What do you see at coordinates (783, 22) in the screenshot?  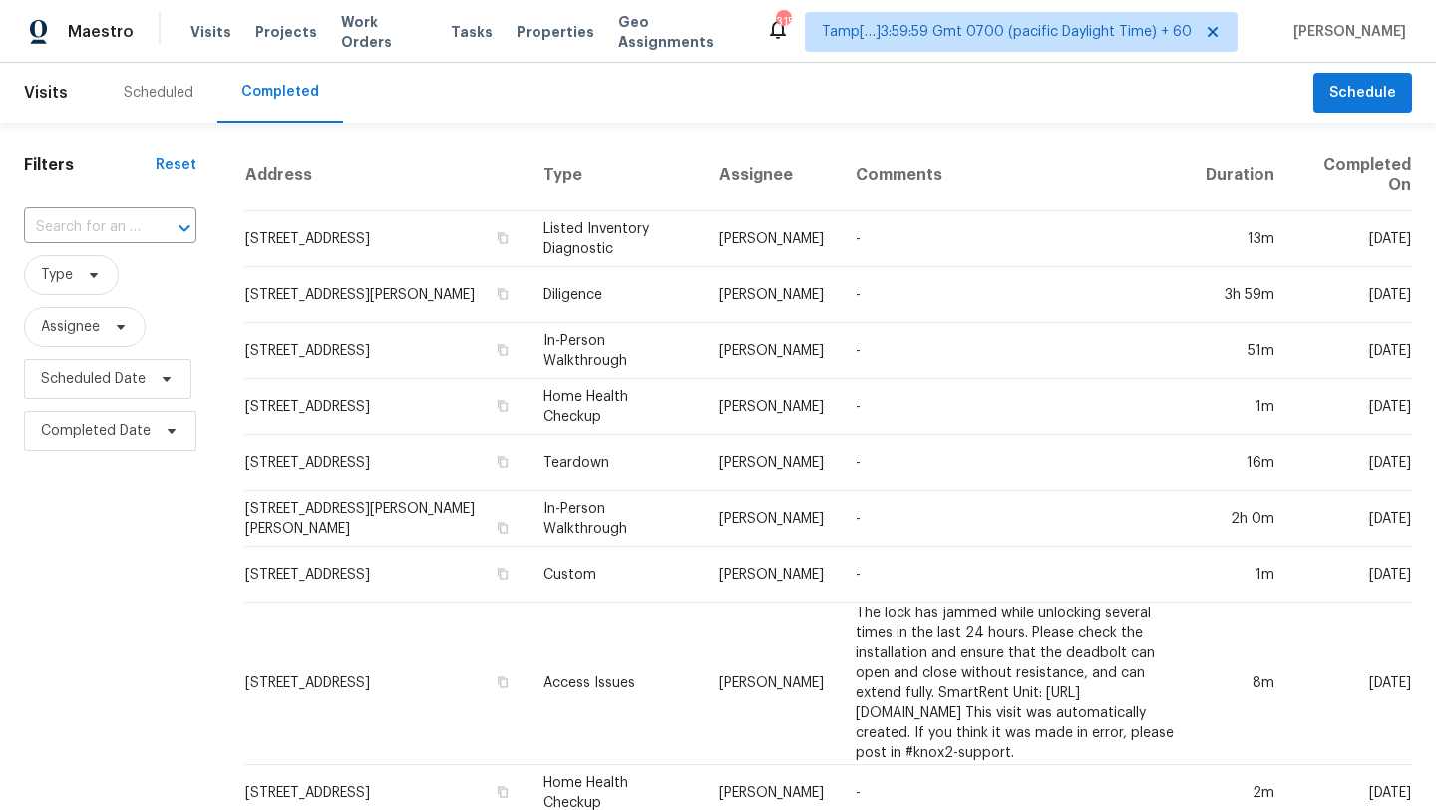 I see `div: 315` at bounding box center [783, 22].